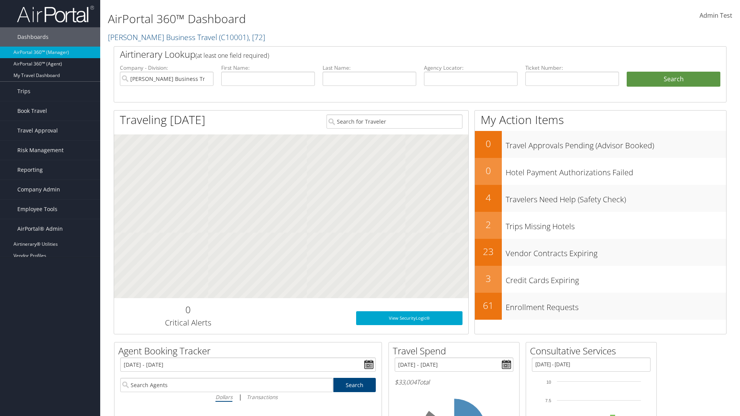  What do you see at coordinates (40, 229) in the screenshot?
I see `span: AirPortal® Admin` at bounding box center [40, 229].